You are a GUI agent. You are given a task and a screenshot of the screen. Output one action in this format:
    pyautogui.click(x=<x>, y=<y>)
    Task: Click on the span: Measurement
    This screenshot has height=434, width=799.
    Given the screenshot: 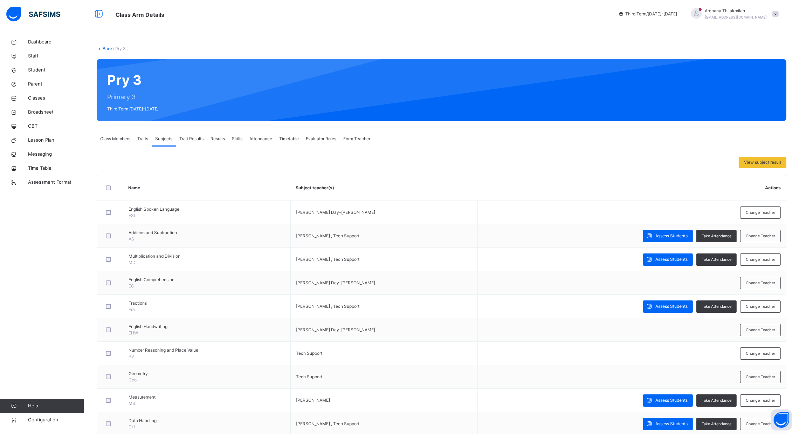 What is the action you would take?
    pyautogui.click(x=207, y=397)
    